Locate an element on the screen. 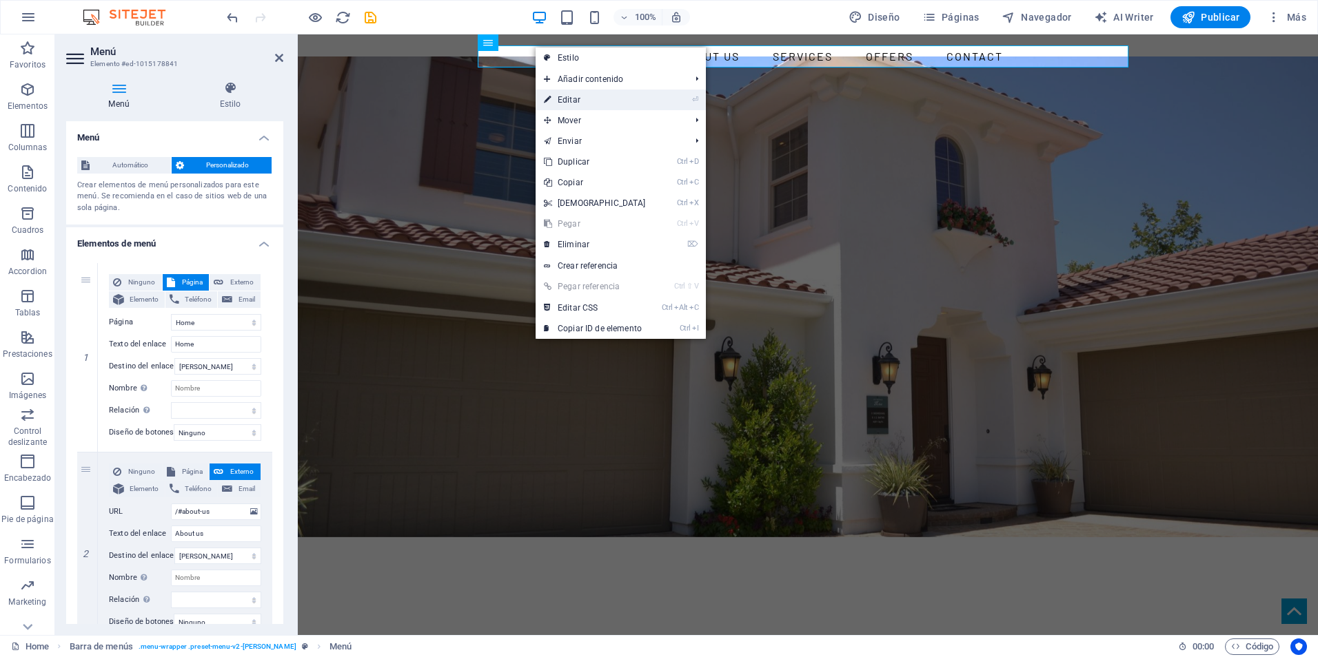 Image resolution: width=1318 pixels, height=657 pixels. button: Páginas is located at coordinates (950, 17).